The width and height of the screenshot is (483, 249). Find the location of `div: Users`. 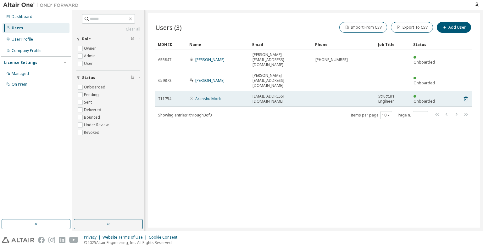

div: Users is located at coordinates (17, 28).